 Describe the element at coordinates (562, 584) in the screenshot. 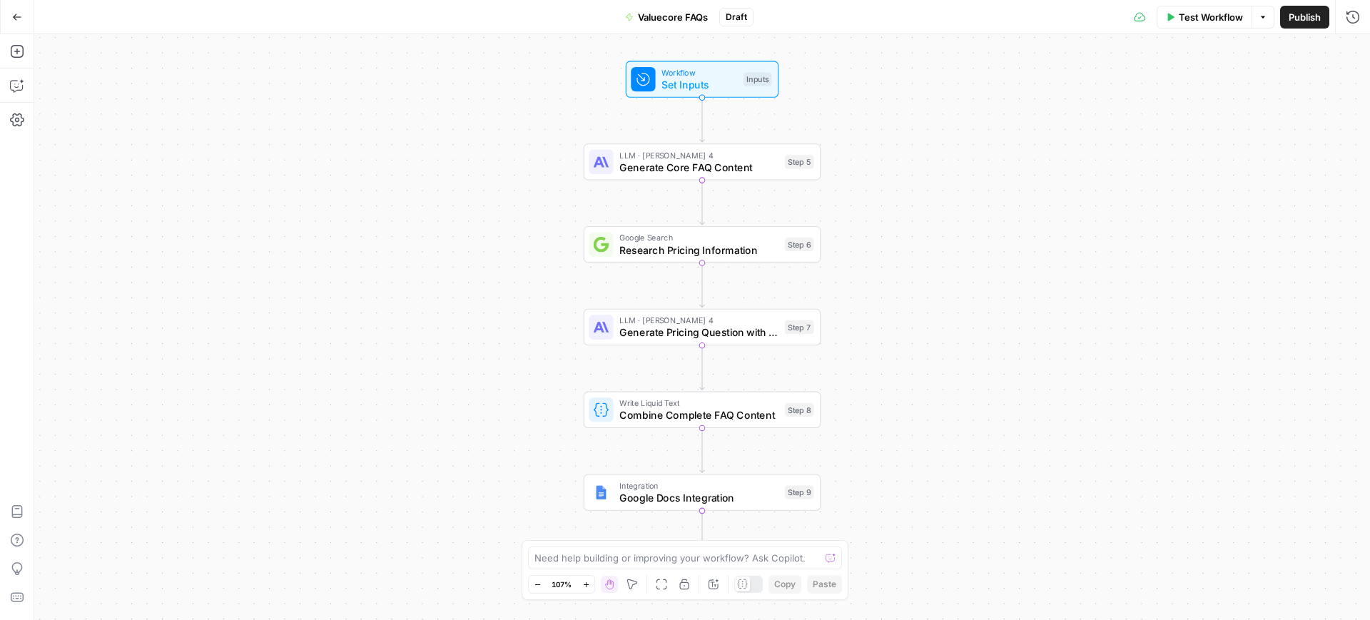

I see `span: 107%` at that location.